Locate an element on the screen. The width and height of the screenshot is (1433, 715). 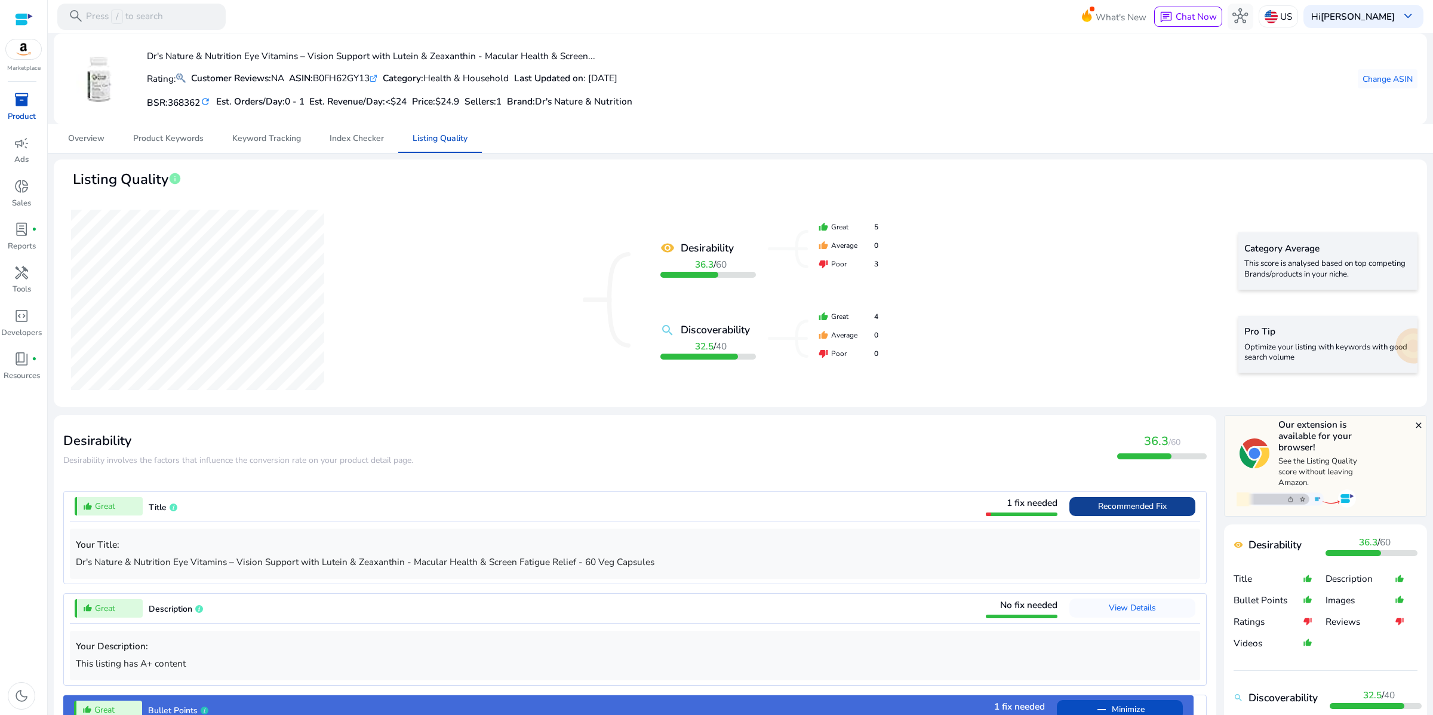
button: hub is located at coordinates (1240, 17).